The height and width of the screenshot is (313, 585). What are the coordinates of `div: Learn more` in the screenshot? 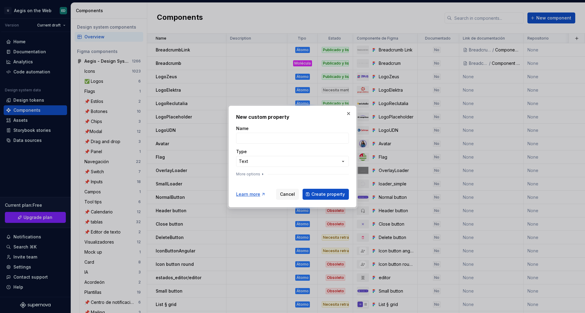 It's located at (251, 194).